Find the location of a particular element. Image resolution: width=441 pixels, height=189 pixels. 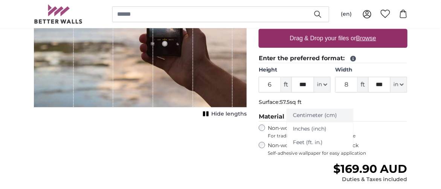

legend: Enter the preferred format: is located at coordinates (333, 58).